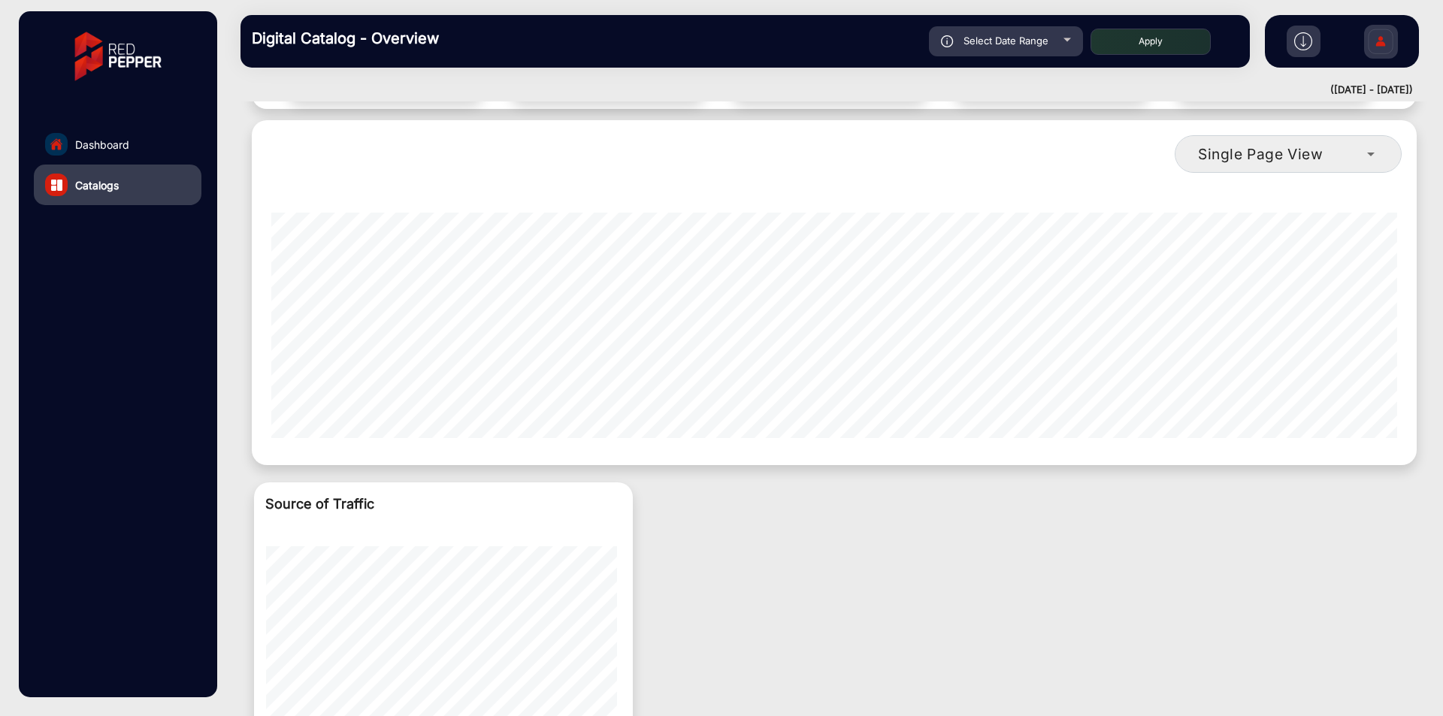  I want to click on img: home, so click(56, 144).